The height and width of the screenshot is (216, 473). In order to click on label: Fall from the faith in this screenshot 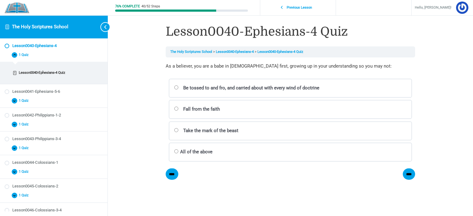, I will do `click(290, 110)`.